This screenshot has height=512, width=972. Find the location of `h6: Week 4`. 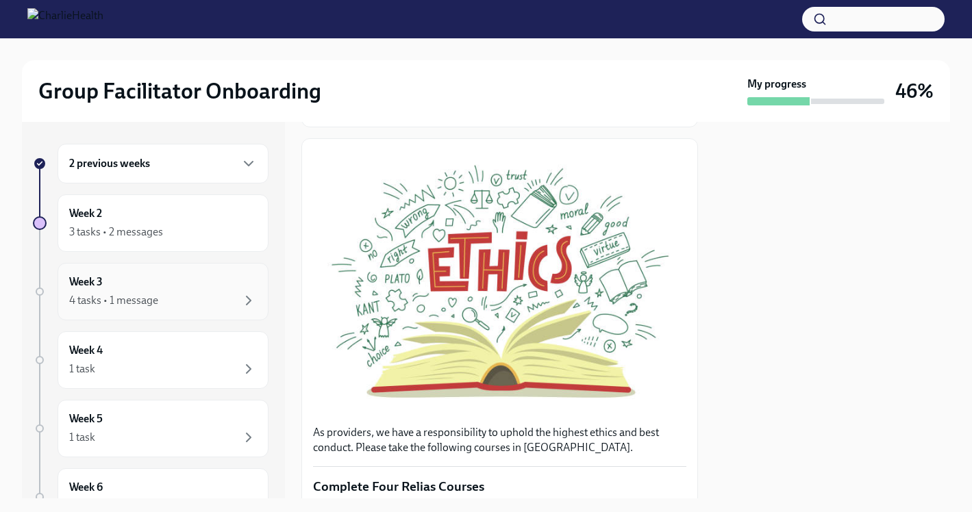

h6: Week 4 is located at coordinates (86, 351).